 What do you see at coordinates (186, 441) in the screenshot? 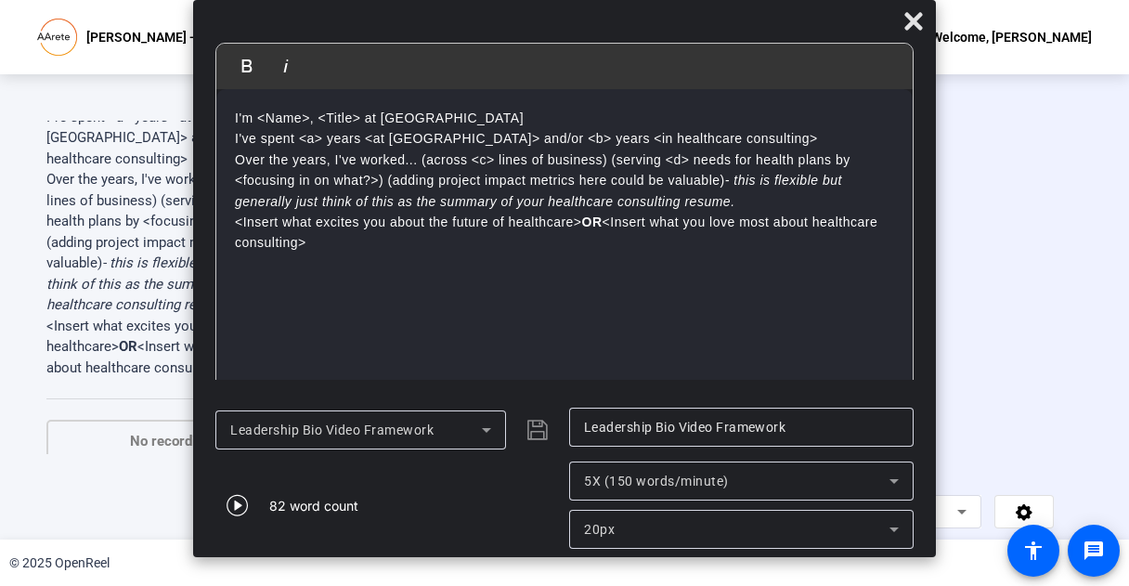
I see `p: No recordings yet` at bounding box center [186, 441].